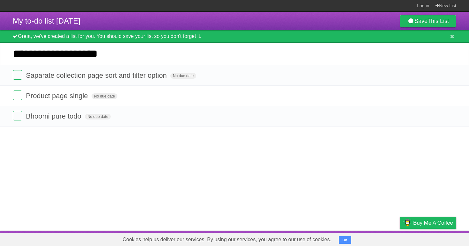 This screenshot has width=469, height=246. I want to click on a: Privacy, so click(399, 238).